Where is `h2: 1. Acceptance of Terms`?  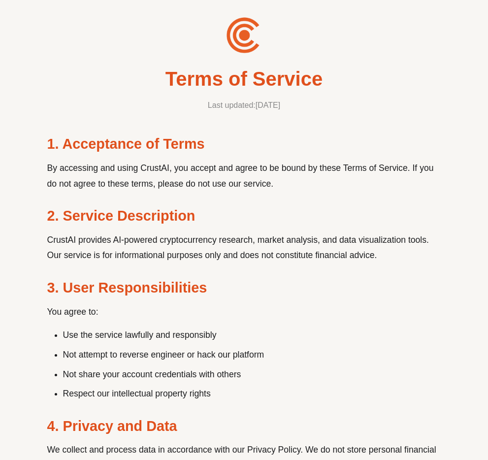
h2: 1. Acceptance of Terms is located at coordinates (244, 144).